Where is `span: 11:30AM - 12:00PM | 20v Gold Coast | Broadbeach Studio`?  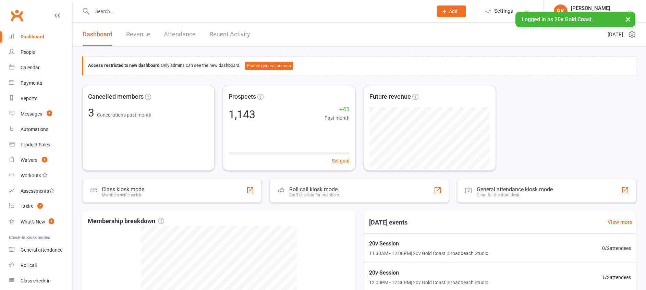 span: 11:30AM - 12:00PM | 20v Gold Coast | Broadbeach Studio is located at coordinates (429, 253).